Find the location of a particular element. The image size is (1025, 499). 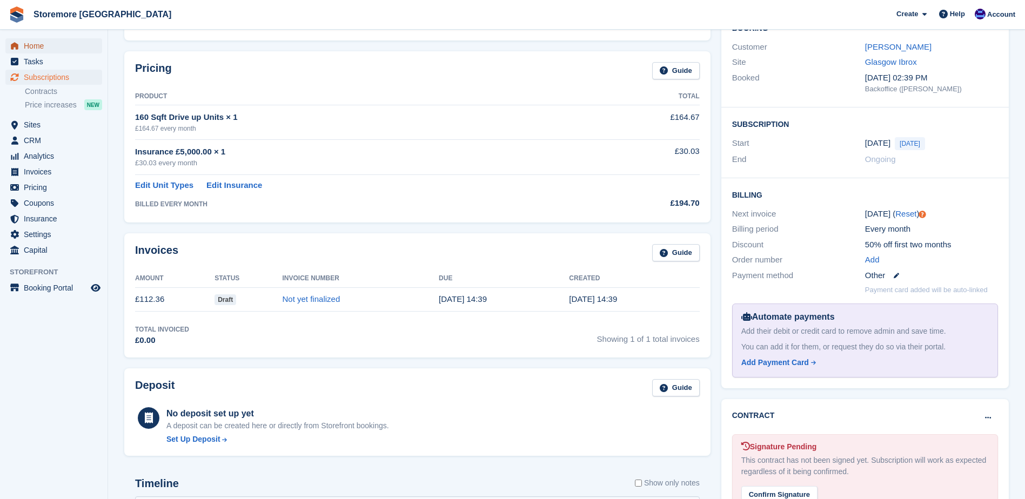

span: Analytics is located at coordinates (56, 156).